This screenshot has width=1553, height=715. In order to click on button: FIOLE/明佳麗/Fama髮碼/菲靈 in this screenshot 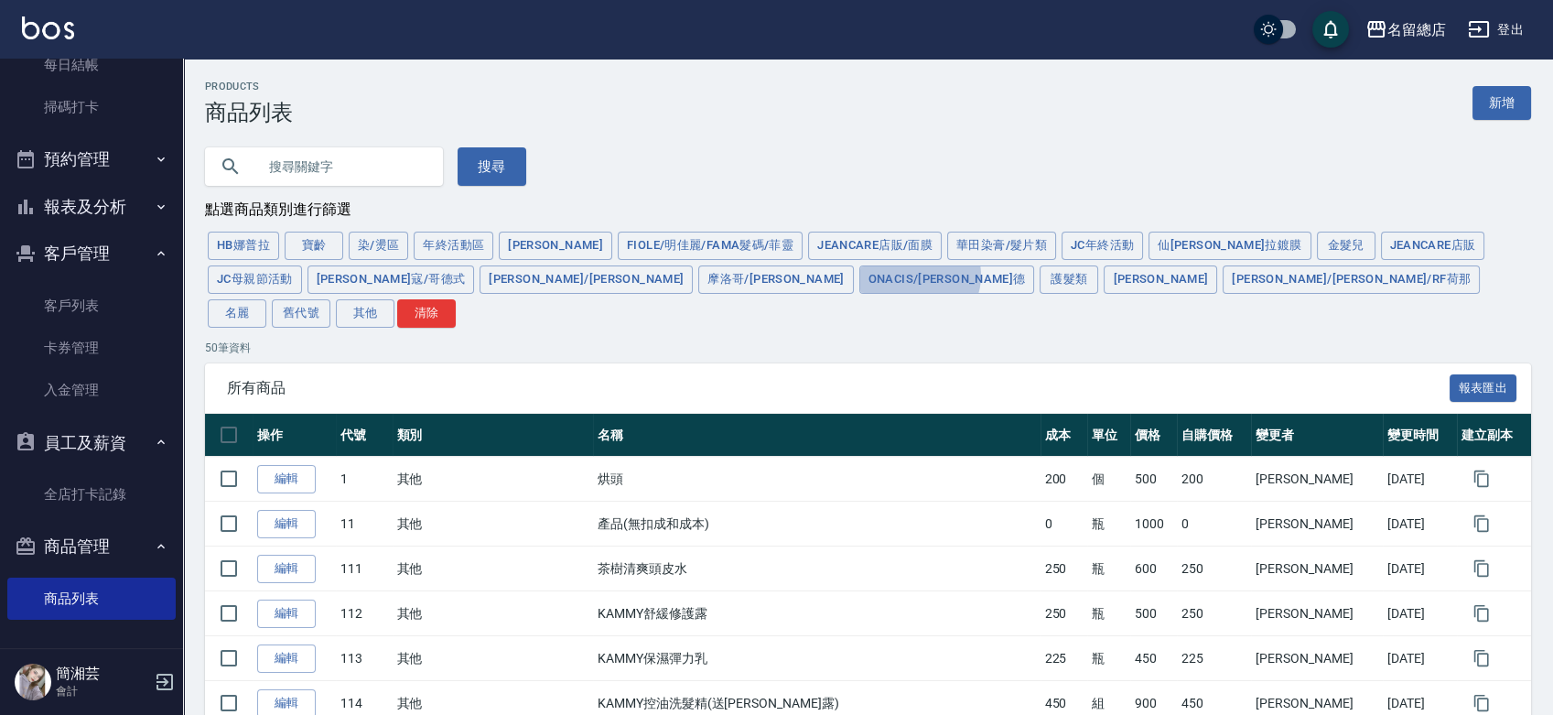, I will do `click(710, 245)`.